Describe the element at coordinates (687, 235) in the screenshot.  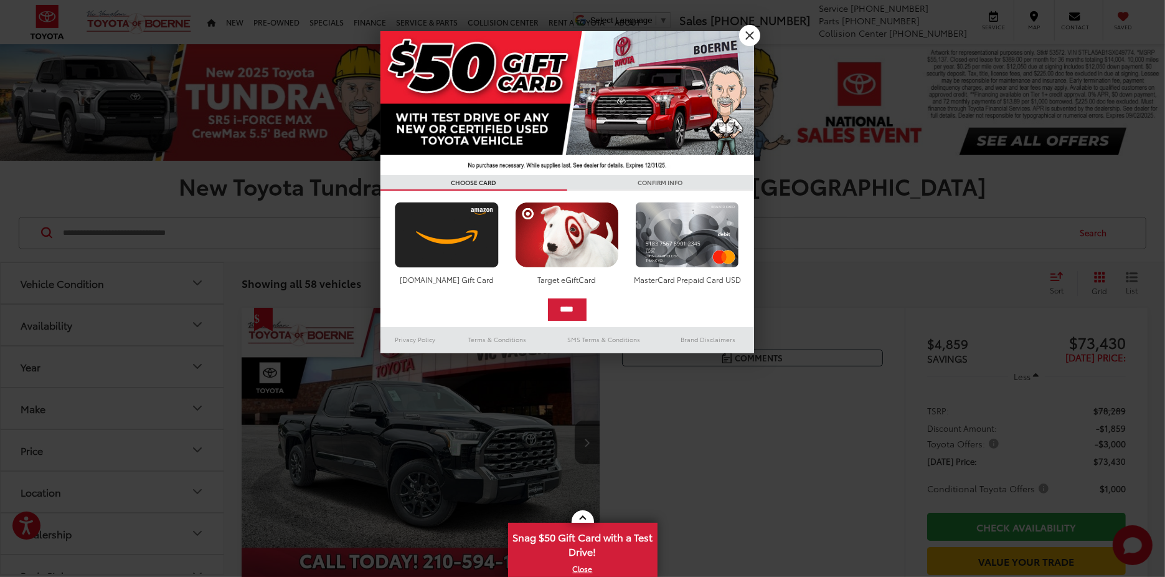
I see `img: mastercard.png` at that location.